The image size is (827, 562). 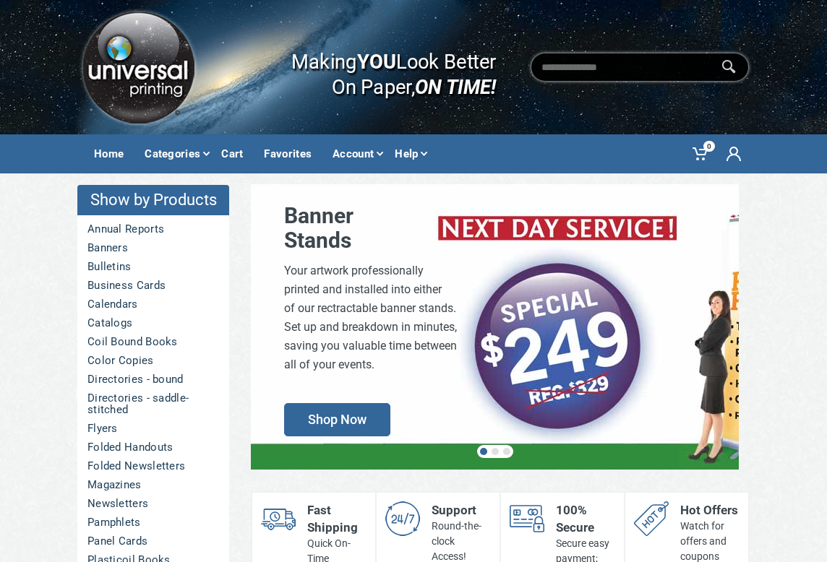 What do you see at coordinates (710, 510) in the screenshot?
I see `div: Hot Offers` at bounding box center [710, 510].